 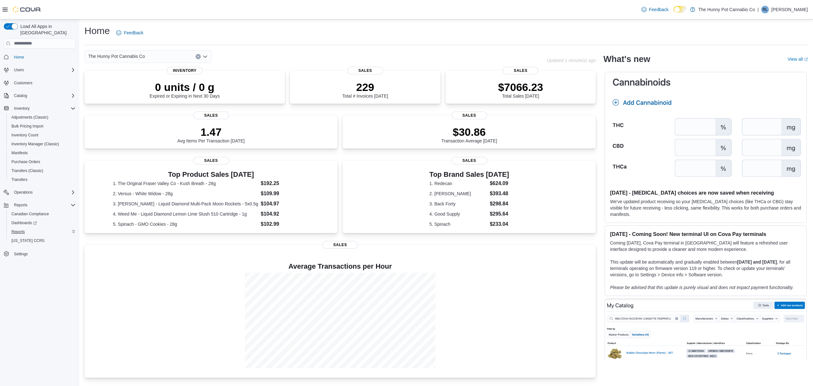 I want to click on p: 1.47, so click(x=211, y=132).